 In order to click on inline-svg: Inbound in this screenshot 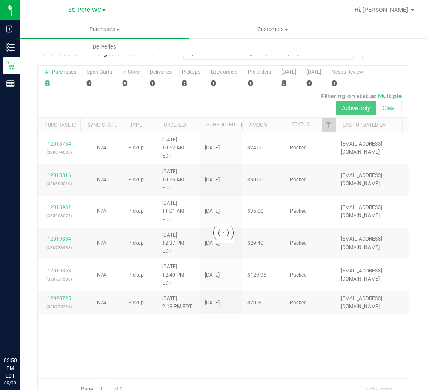, I will do `click(11, 29)`.